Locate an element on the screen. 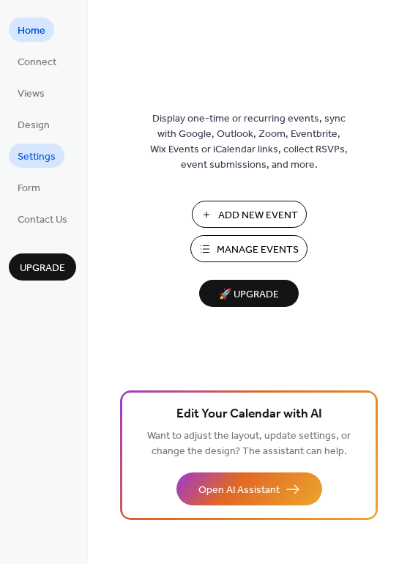 This screenshot has height=564, width=410. a: Contact Us is located at coordinates (42, 218).